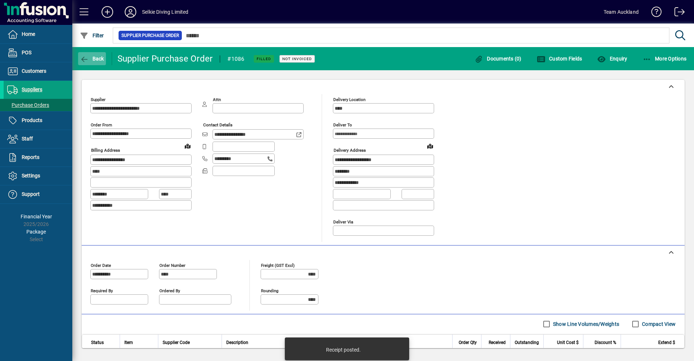 This screenshot has width=694, height=361. Describe the element at coordinates (32, 120) in the screenshot. I see `span: Products` at that location.